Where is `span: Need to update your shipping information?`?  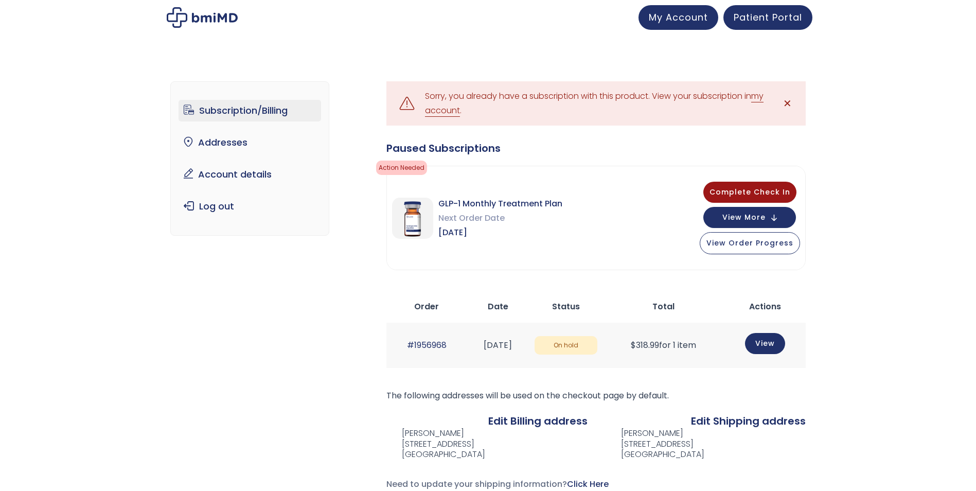 span: Need to update your shipping information? is located at coordinates (497, 484).